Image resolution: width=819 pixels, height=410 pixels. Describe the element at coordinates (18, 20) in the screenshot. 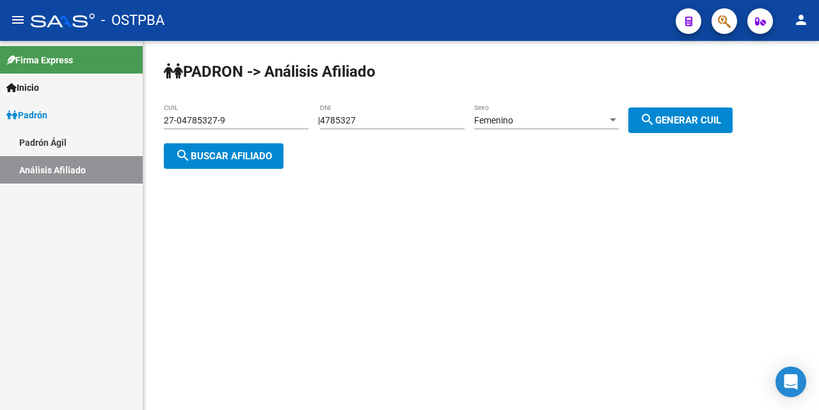

I see `mat-icon: menu` at that location.